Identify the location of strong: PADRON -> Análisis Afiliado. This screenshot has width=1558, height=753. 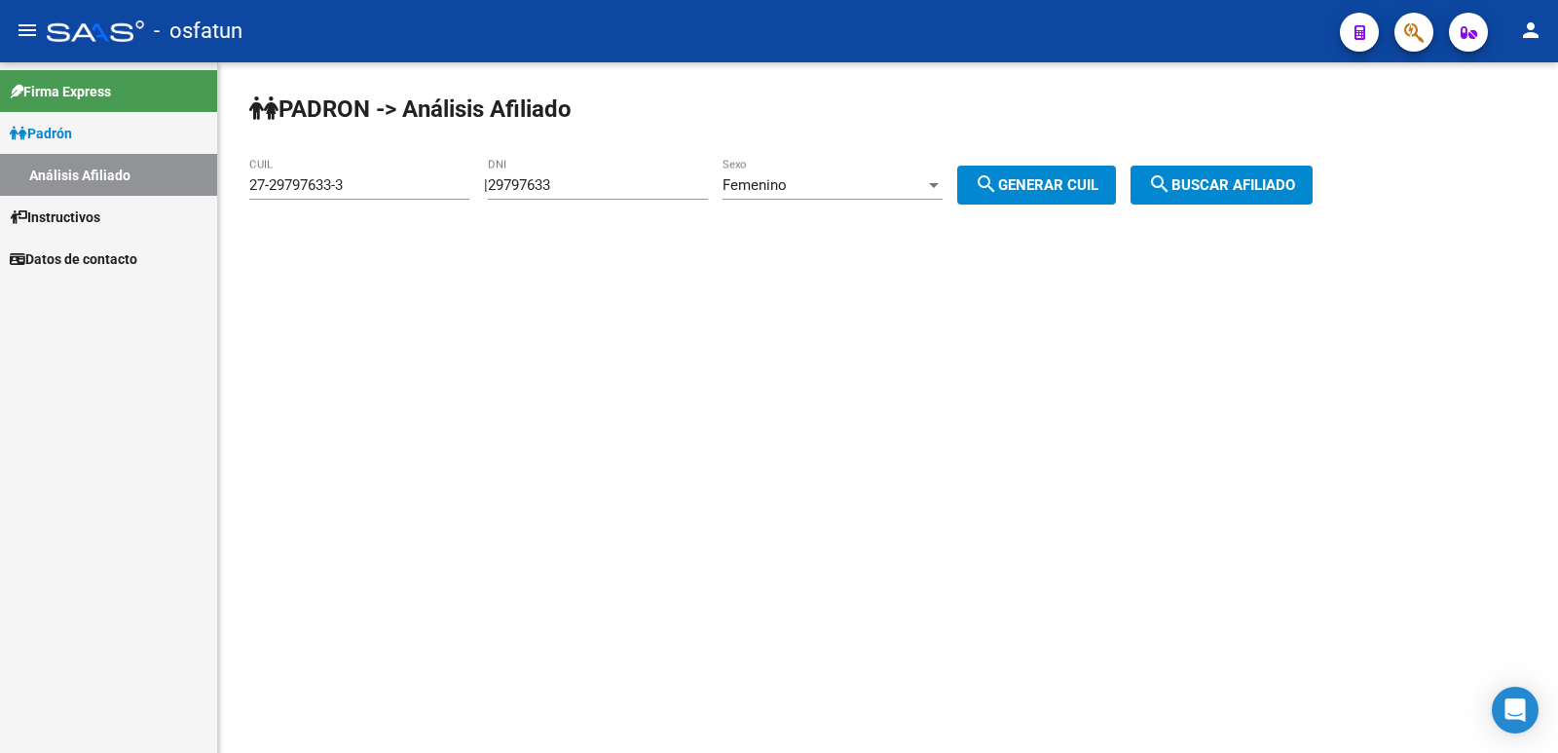
(410, 109).